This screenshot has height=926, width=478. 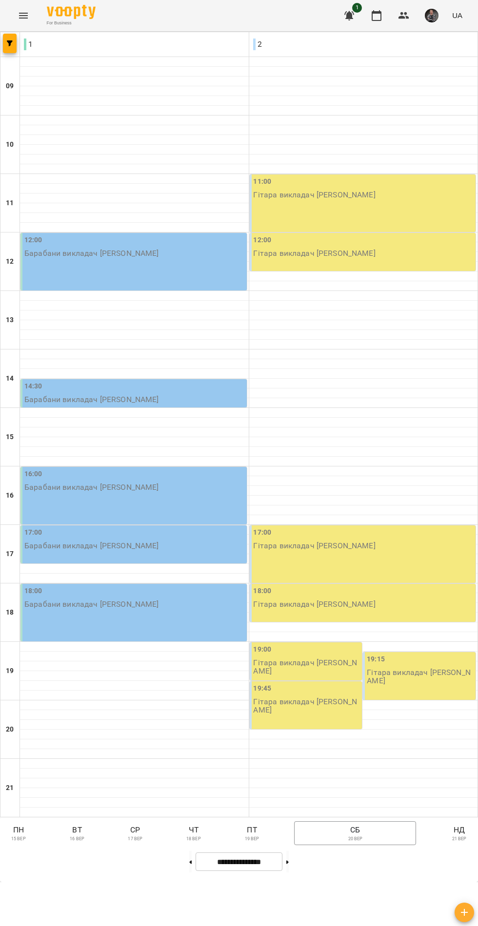 What do you see at coordinates (194, 830) in the screenshot?
I see `p: чт` at bounding box center [194, 830].